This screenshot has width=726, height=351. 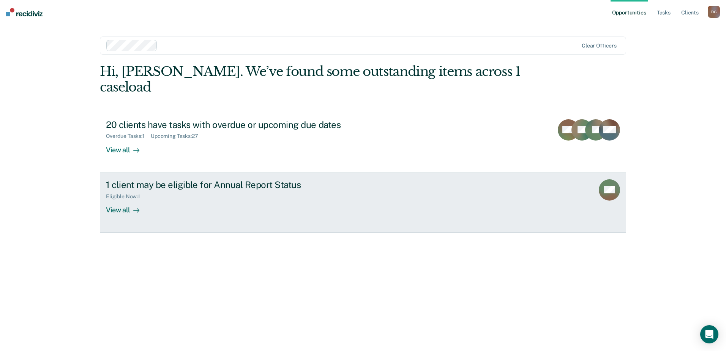 What do you see at coordinates (599, 46) in the screenshot?
I see `div: Clear officers` at bounding box center [599, 46].